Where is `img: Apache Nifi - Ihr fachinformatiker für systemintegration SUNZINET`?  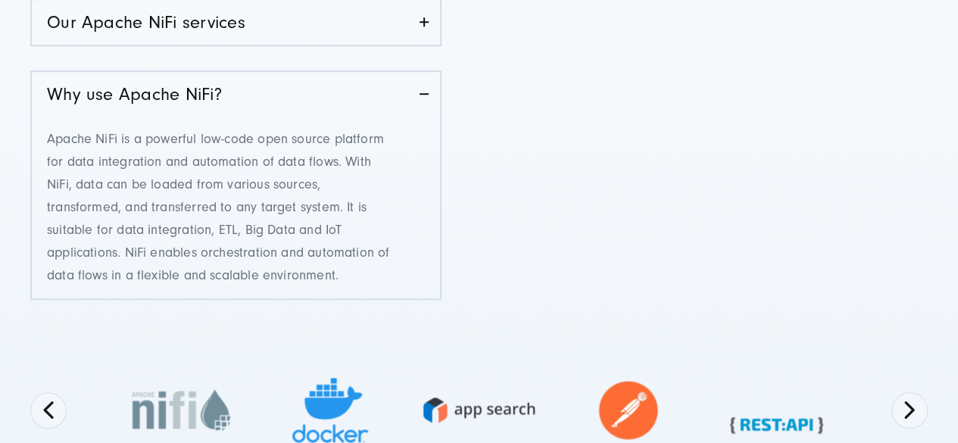 img: Apache Nifi - Ihr fachinformatiker für systemintegration SUNZINET is located at coordinates (180, 410).